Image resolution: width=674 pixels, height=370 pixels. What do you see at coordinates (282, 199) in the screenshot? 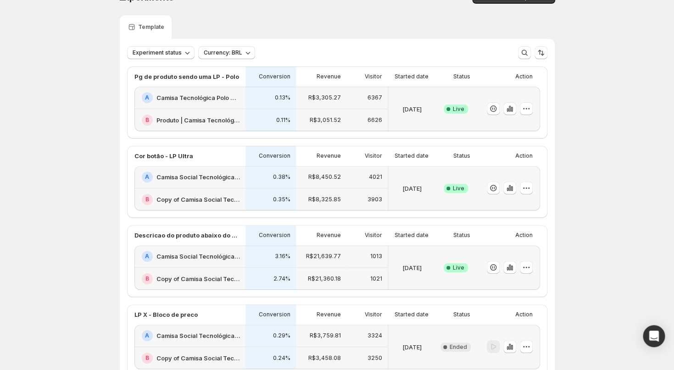
I see `p: 0.35%` at bounding box center [282, 199].